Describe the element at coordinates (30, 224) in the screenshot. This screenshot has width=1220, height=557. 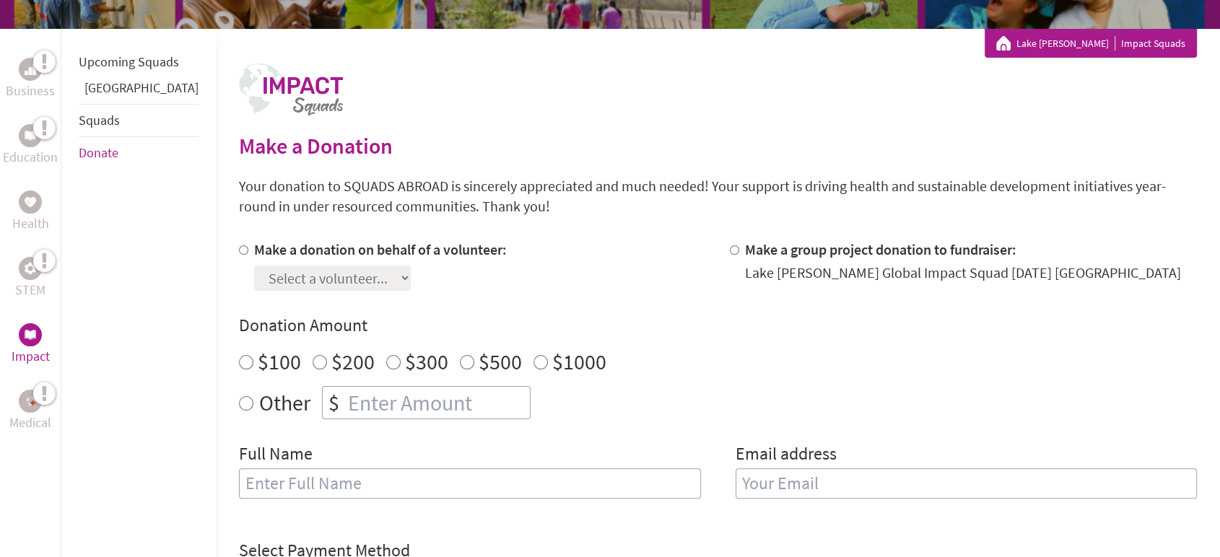
I see `p: Health` at that location.